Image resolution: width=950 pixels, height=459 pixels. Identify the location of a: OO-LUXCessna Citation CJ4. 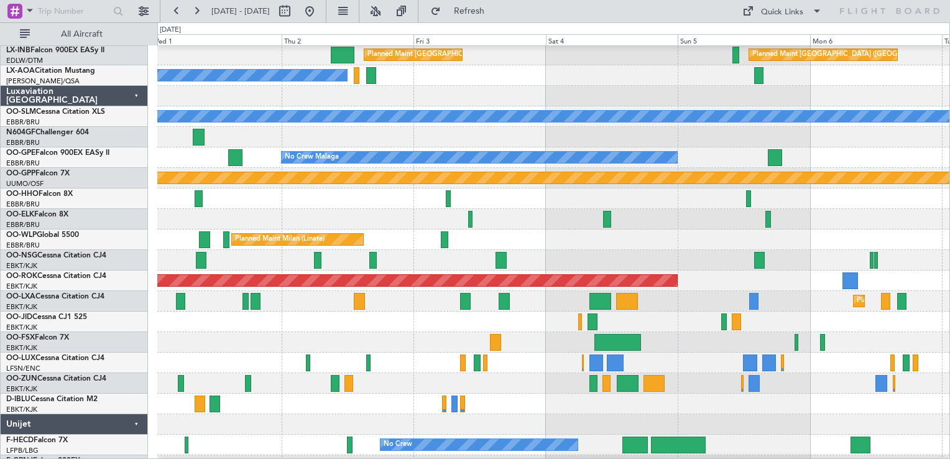
(55, 358).